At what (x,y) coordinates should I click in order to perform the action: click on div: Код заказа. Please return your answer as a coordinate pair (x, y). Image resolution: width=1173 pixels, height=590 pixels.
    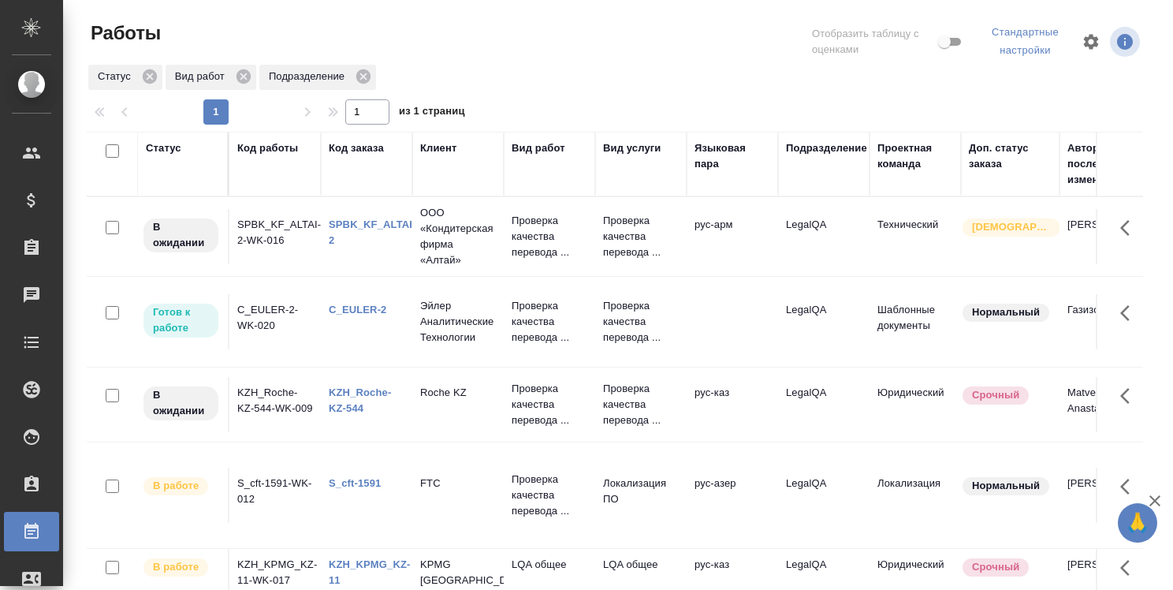
    Looking at the image, I should click on (356, 148).